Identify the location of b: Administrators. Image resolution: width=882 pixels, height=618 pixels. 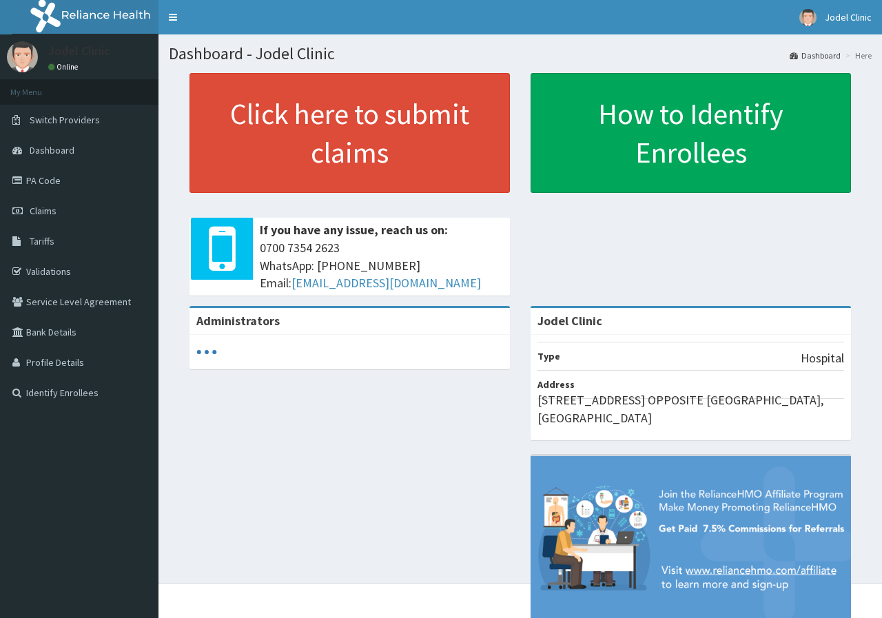
(238, 320).